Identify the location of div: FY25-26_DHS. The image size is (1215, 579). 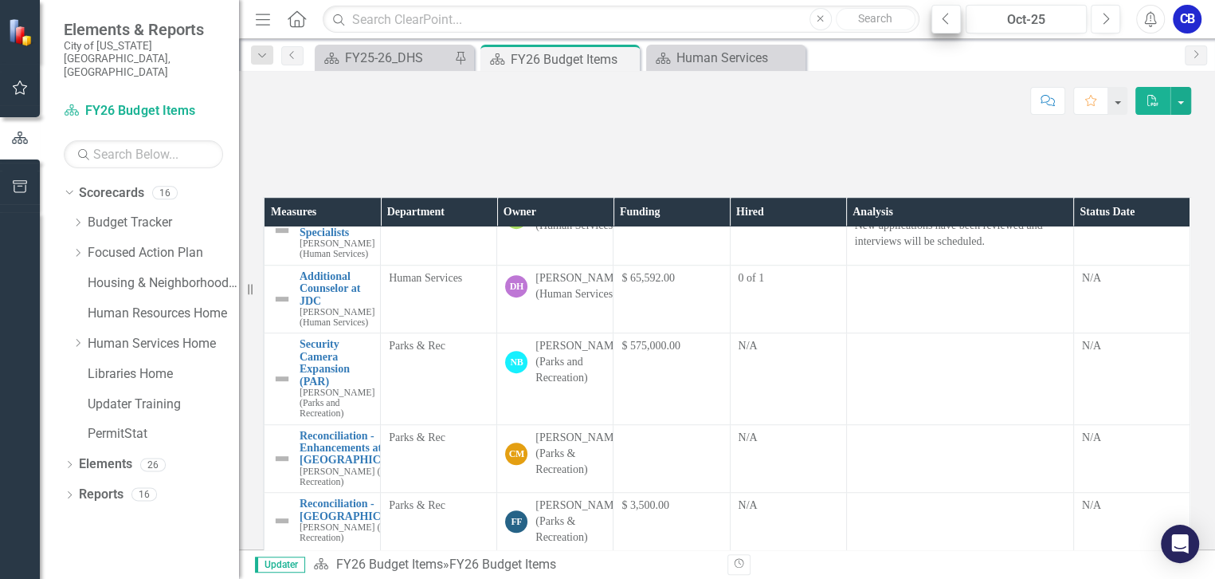
(398, 57).